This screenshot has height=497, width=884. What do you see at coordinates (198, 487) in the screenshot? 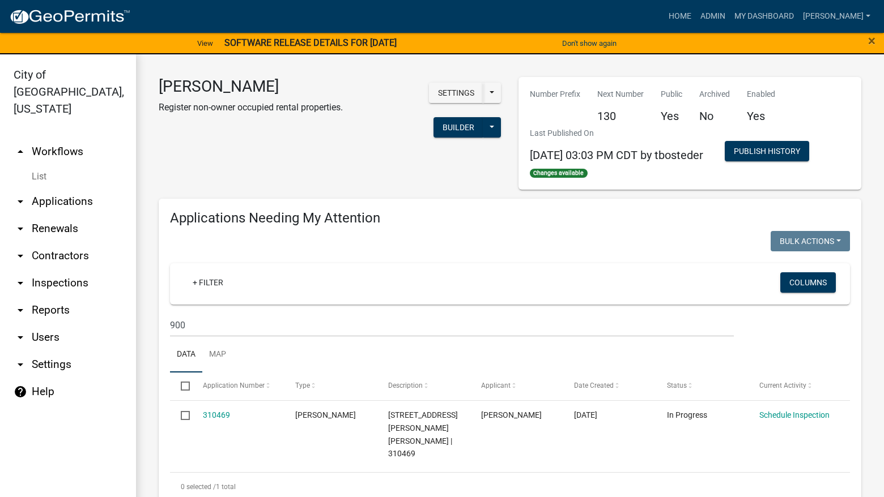
I see `span: 0 selected /` at bounding box center [198, 487].